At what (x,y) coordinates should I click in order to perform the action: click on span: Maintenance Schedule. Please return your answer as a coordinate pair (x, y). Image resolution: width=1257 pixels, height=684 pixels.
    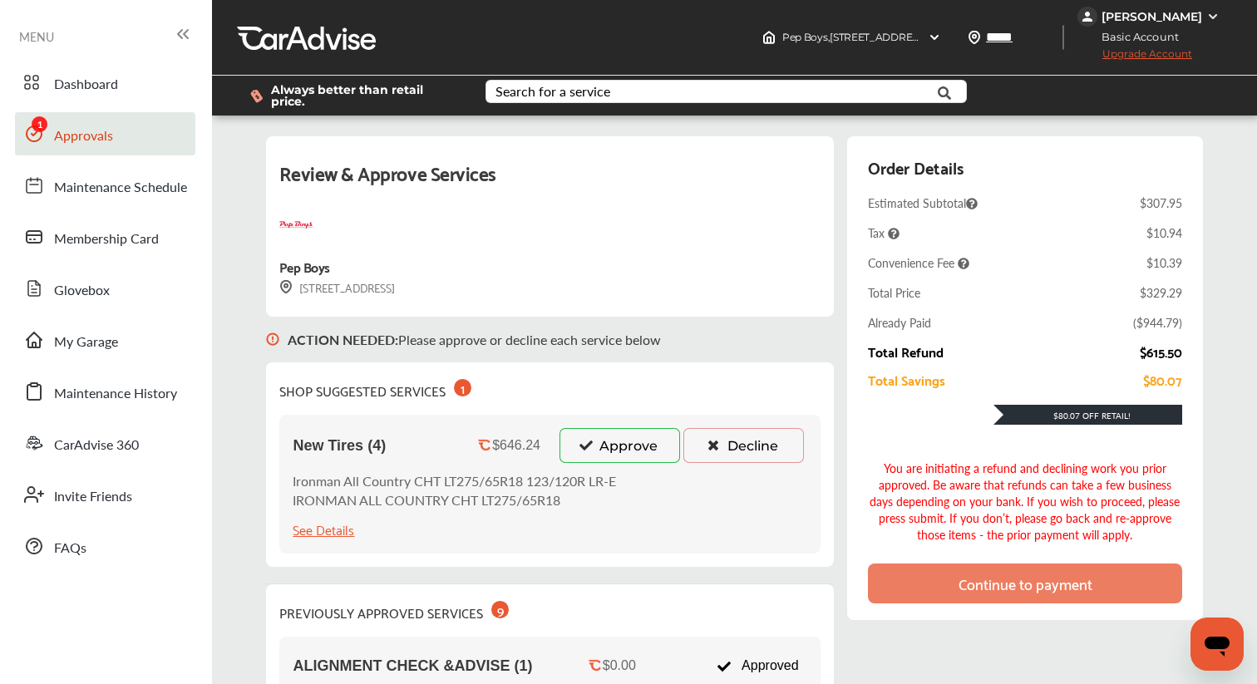
    Looking at the image, I should click on (121, 188).